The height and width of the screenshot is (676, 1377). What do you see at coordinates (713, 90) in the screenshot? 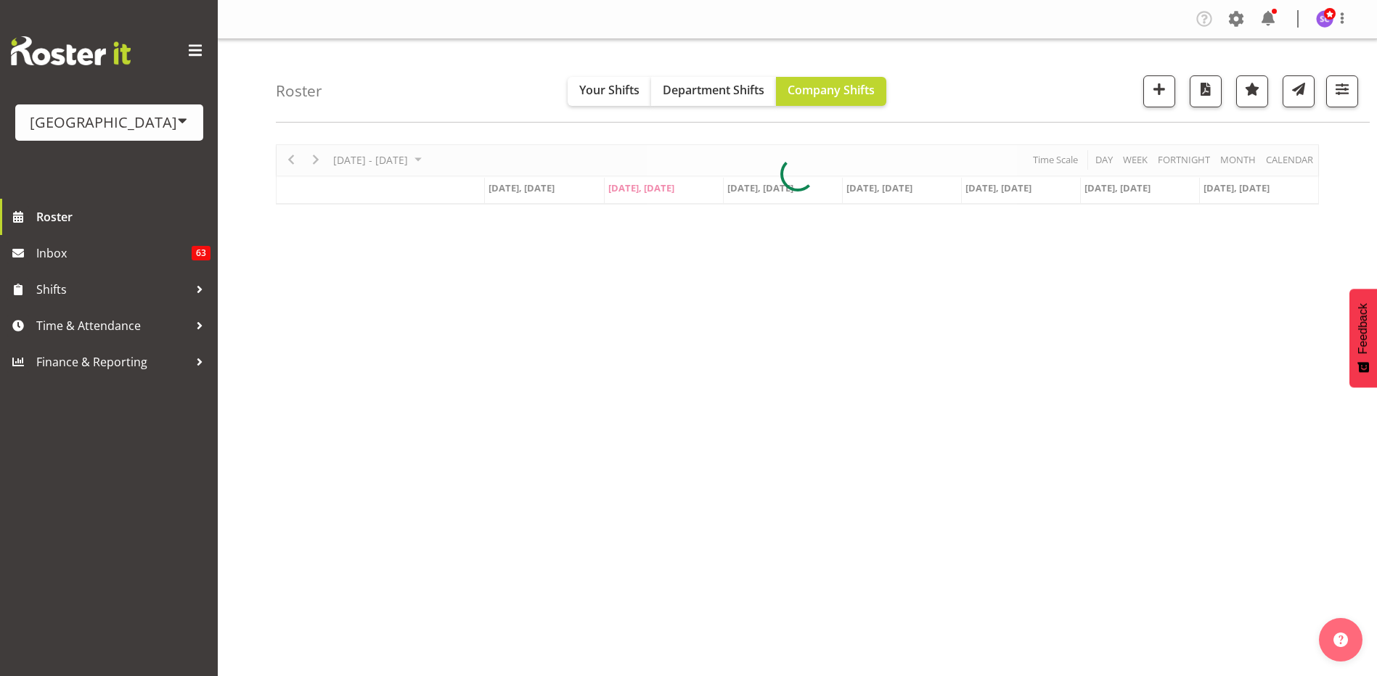
I see `span: Department Shifts` at bounding box center [713, 90].